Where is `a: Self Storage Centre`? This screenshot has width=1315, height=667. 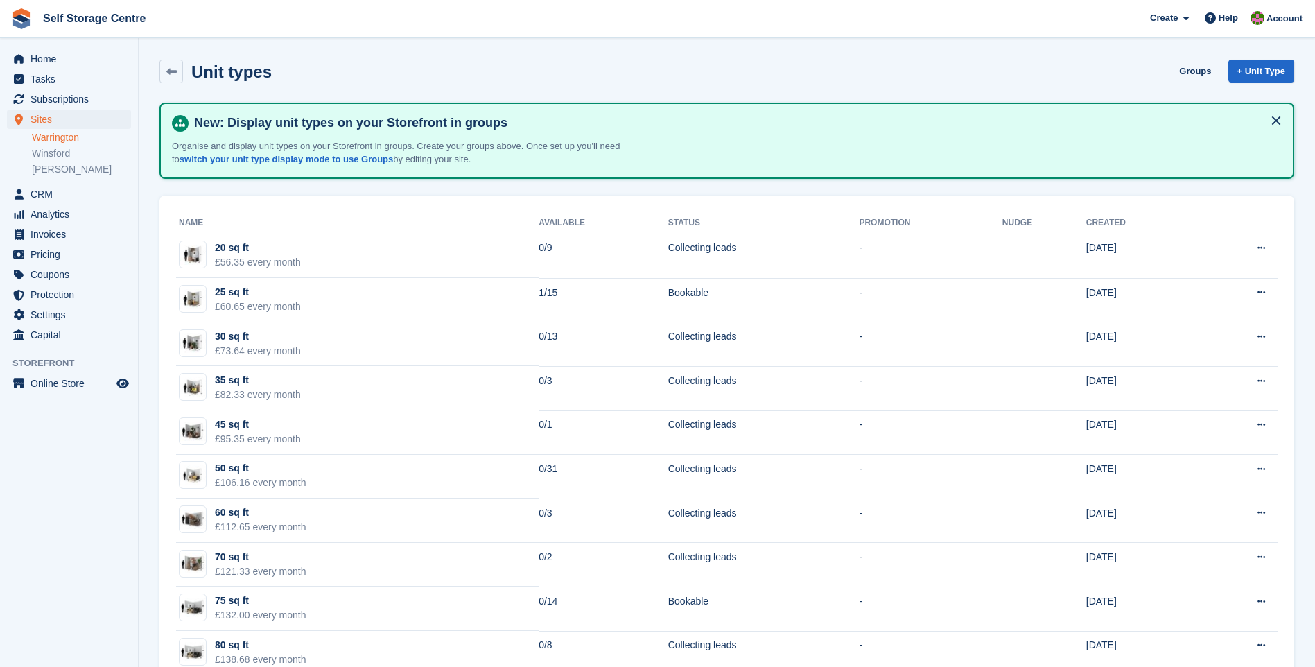 a: Self Storage Centre is located at coordinates (94, 18).